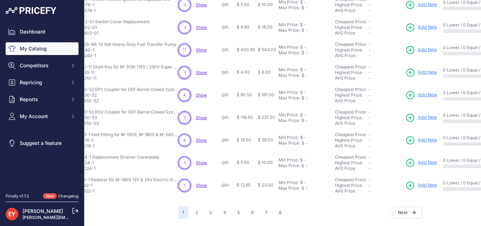 This screenshot has width=481, height=226. Describe the element at coordinates (244, 94) in the screenshot. I see `span: $ 80.50` at that location.